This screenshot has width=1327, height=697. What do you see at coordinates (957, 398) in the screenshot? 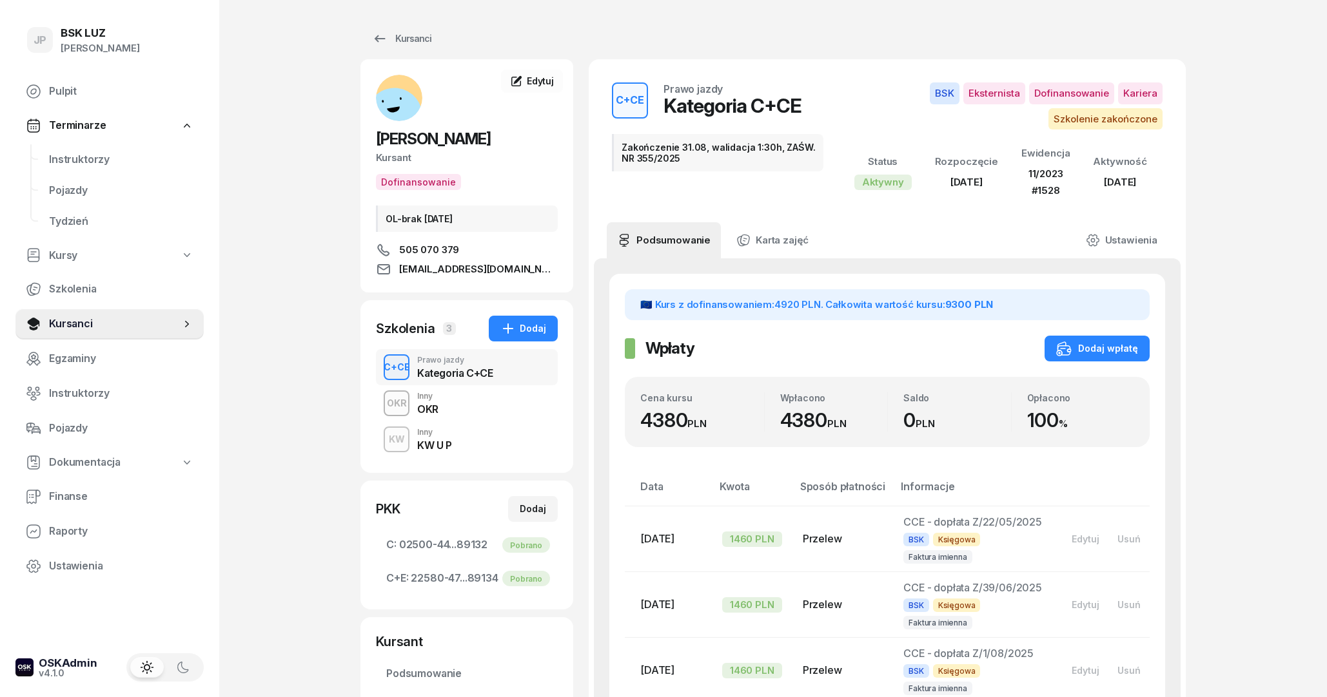
I see `div: Saldo` at bounding box center [957, 398].